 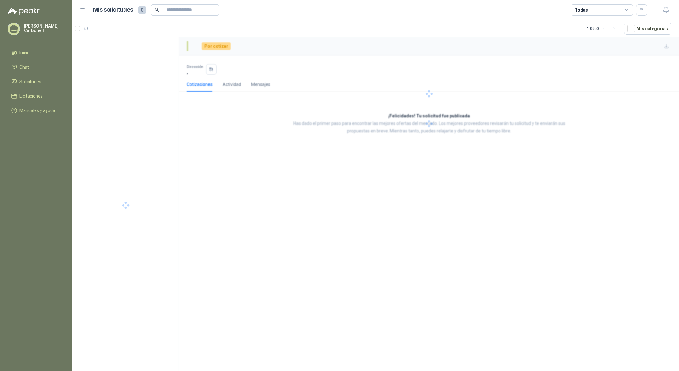 I want to click on a: Solicitudes, so click(x=36, y=82).